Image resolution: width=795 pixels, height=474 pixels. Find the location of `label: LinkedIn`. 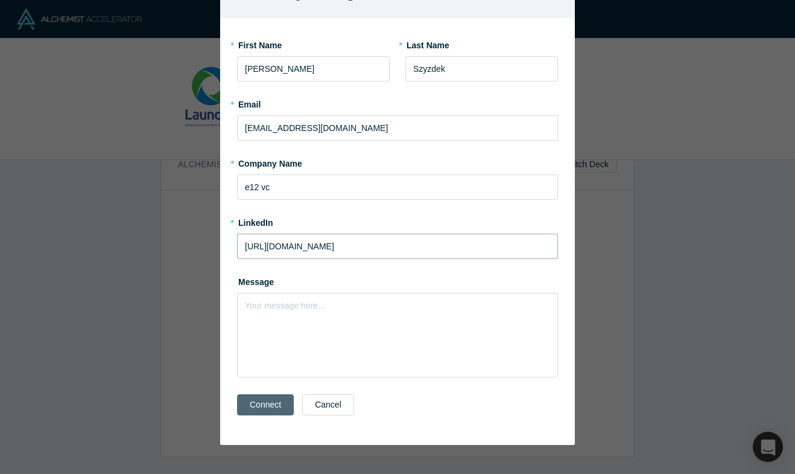

label: LinkedIn is located at coordinates (255, 221).